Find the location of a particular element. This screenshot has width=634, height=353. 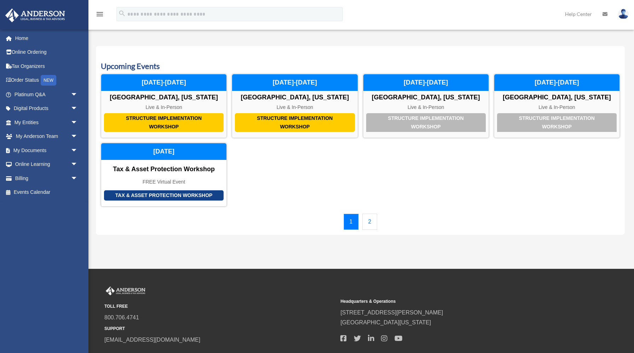

i: menu is located at coordinates (100, 14).